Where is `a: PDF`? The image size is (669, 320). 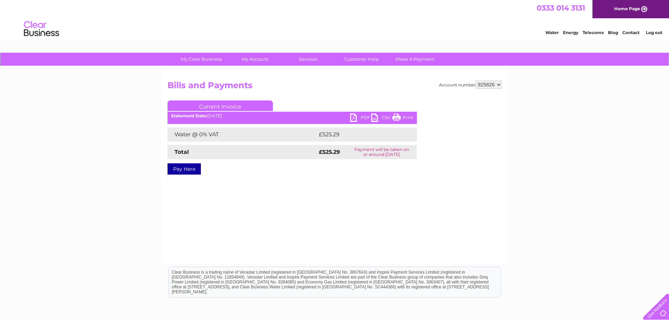 a: PDF is located at coordinates (361, 118).